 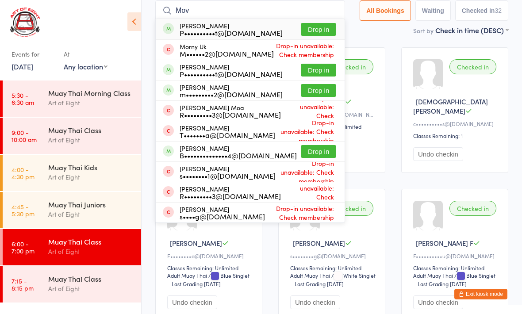 I want to click on div: At, so click(x=85, y=54).